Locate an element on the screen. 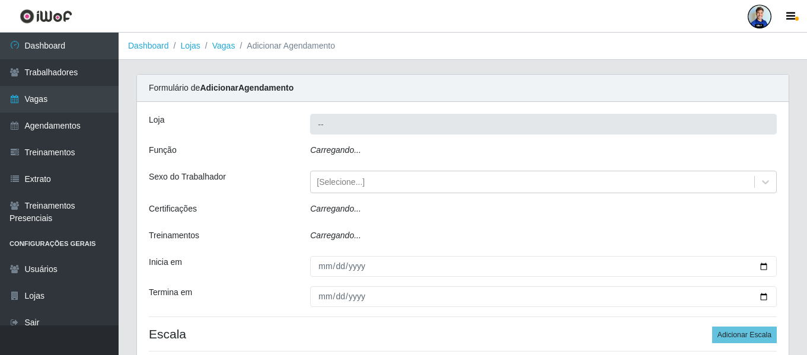 The width and height of the screenshot is (807, 355). li: Adicionar Agendamento is located at coordinates (284, 46).